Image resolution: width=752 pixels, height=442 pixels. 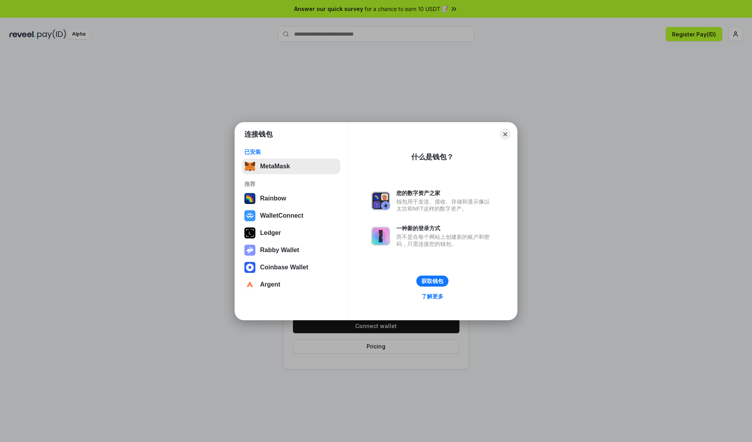 I want to click on button: Argent, so click(x=291, y=285).